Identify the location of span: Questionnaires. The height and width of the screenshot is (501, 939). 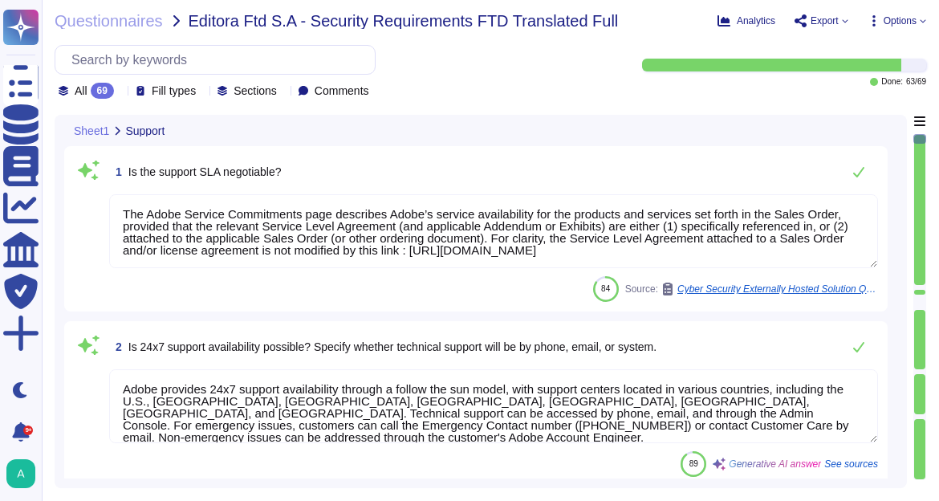
(108, 21).